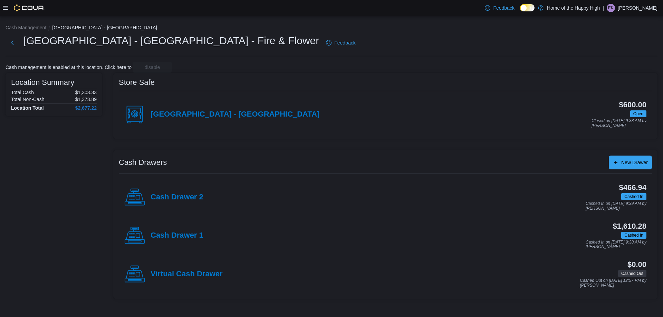 The image size is (663, 317). Describe the element at coordinates (86, 108) in the screenshot. I see `h4: $2,677.22` at that location.